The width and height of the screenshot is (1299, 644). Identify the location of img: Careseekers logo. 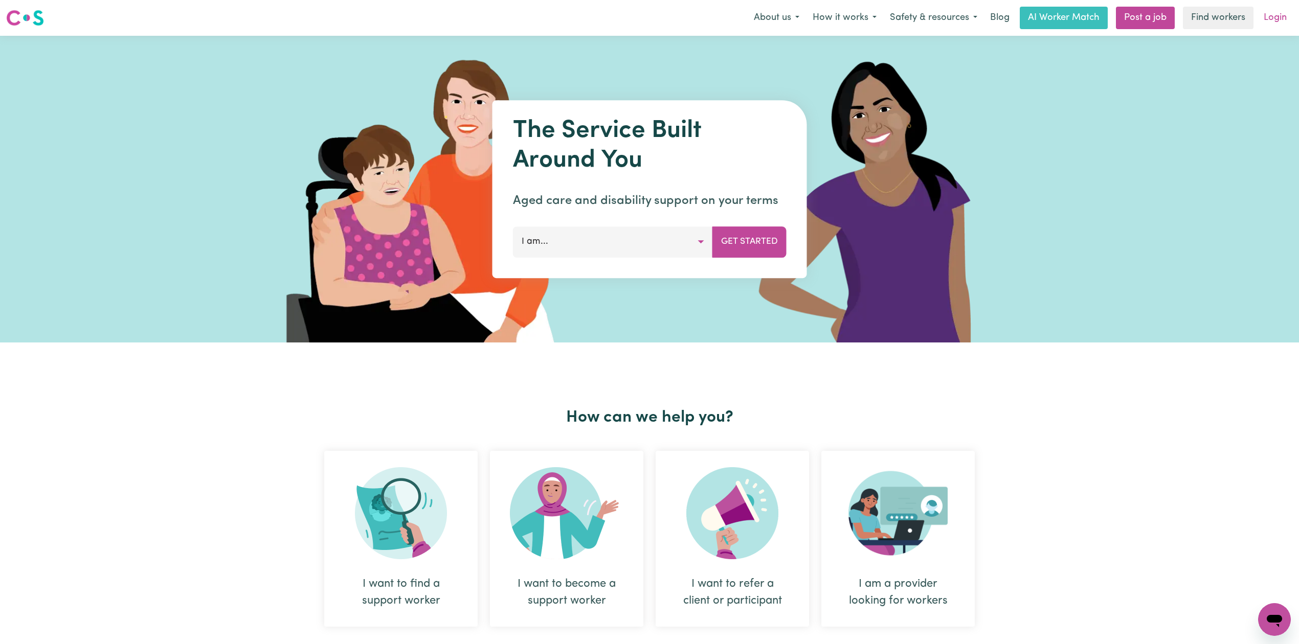
(25, 18).